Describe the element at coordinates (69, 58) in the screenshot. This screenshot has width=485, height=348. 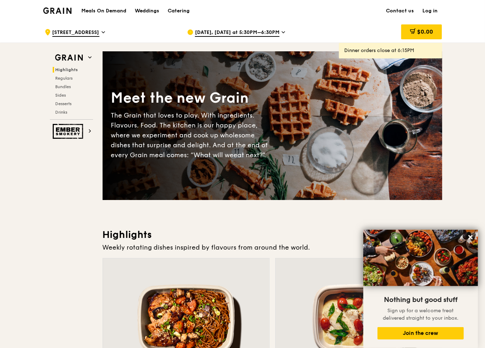
I see `img: Grain web logo` at that location.